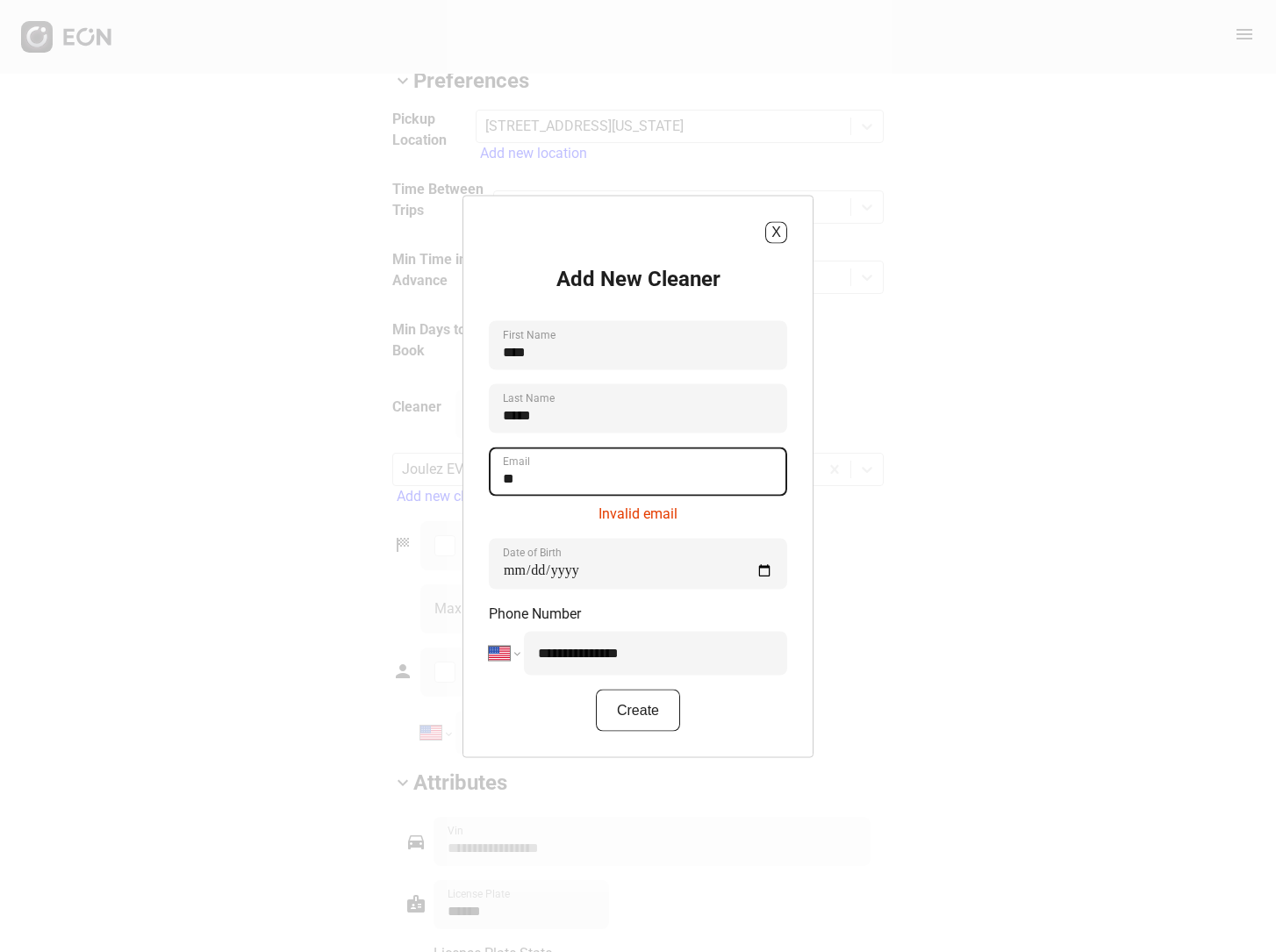  What do you see at coordinates (638, 710) in the screenshot?
I see `button: Create` at bounding box center [638, 710].